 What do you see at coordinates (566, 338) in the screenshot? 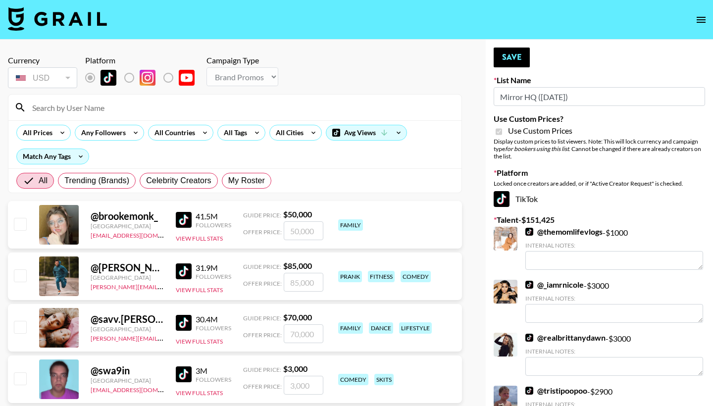
I see `a: @realbrittanydawn` at bounding box center [566, 338].